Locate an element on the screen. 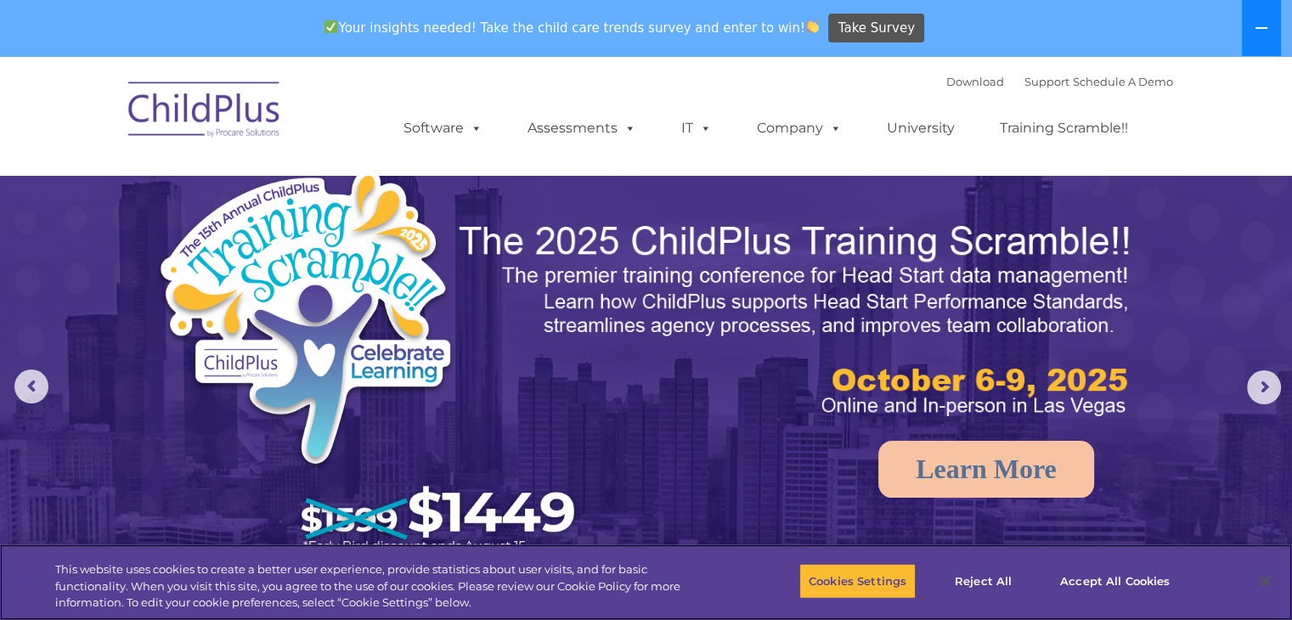 The height and width of the screenshot is (620, 1292). a: Learn More is located at coordinates (986, 469).